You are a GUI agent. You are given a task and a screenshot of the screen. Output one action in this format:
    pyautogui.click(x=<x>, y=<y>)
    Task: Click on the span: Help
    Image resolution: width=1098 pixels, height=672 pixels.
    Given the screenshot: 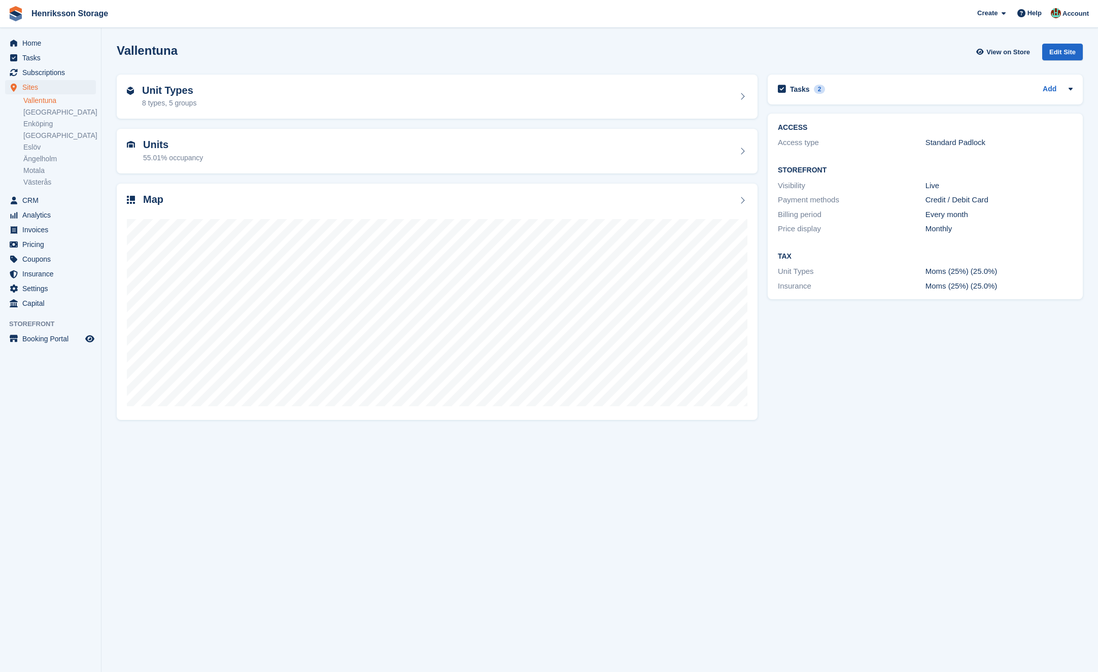 What is the action you would take?
    pyautogui.click(x=1034, y=13)
    